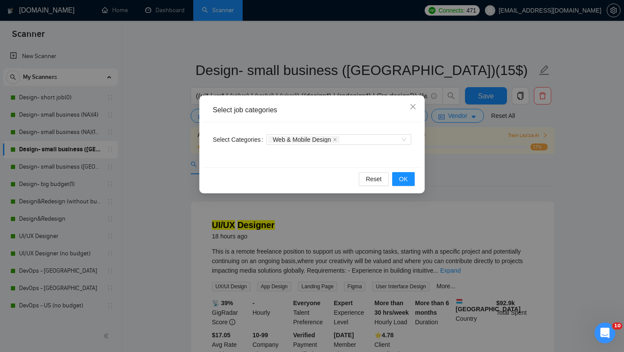 Image resolution: width=624 pixels, height=352 pixels. What do you see at coordinates (413, 107) in the screenshot?
I see `button: Close` at bounding box center [413, 107].